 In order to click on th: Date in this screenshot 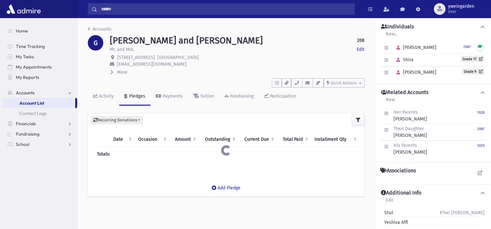, I will do `click(122, 140)`.